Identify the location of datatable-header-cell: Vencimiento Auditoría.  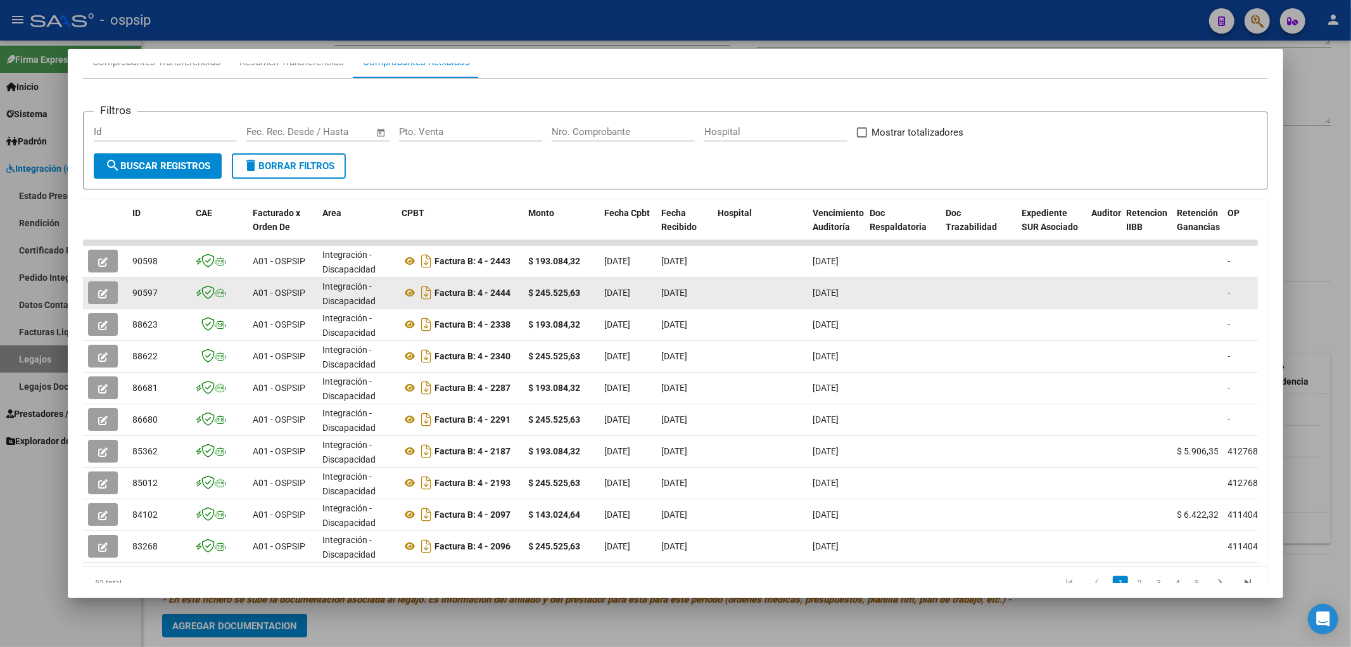
(837, 227).